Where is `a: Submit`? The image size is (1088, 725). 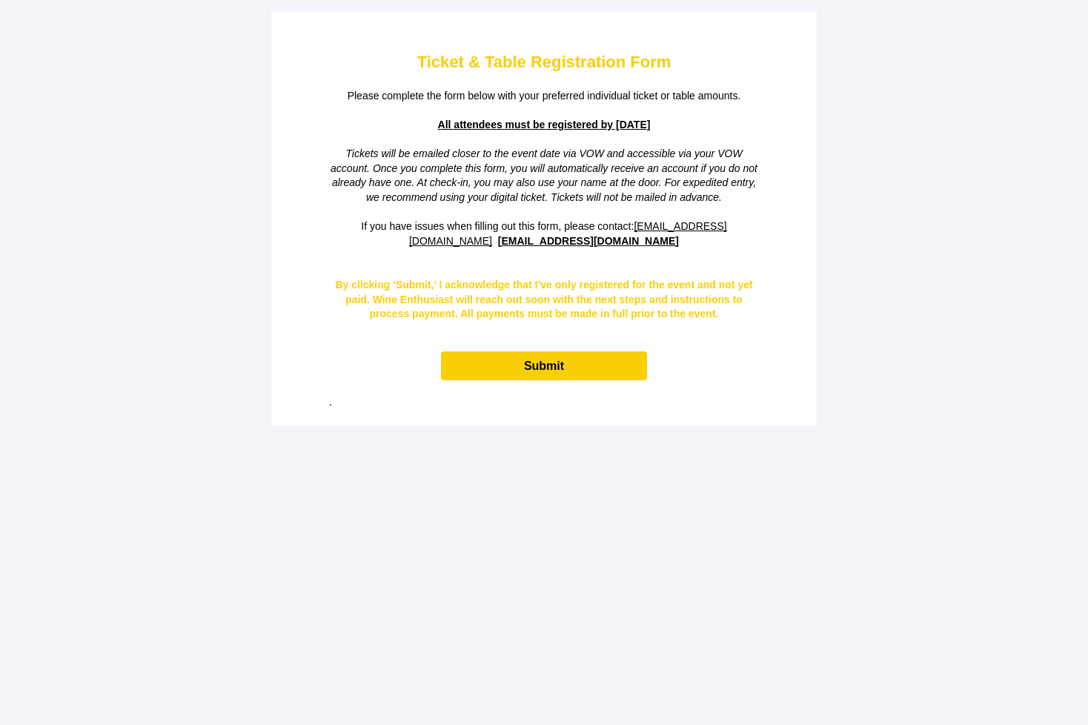
a: Submit is located at coordinates (544, 365).